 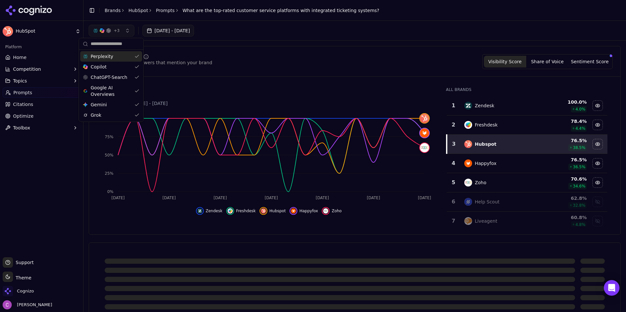 What do you see at coordinates (200, 211) in the screenshot?
I see `img: zendesk` at bounding box center [200, 211].